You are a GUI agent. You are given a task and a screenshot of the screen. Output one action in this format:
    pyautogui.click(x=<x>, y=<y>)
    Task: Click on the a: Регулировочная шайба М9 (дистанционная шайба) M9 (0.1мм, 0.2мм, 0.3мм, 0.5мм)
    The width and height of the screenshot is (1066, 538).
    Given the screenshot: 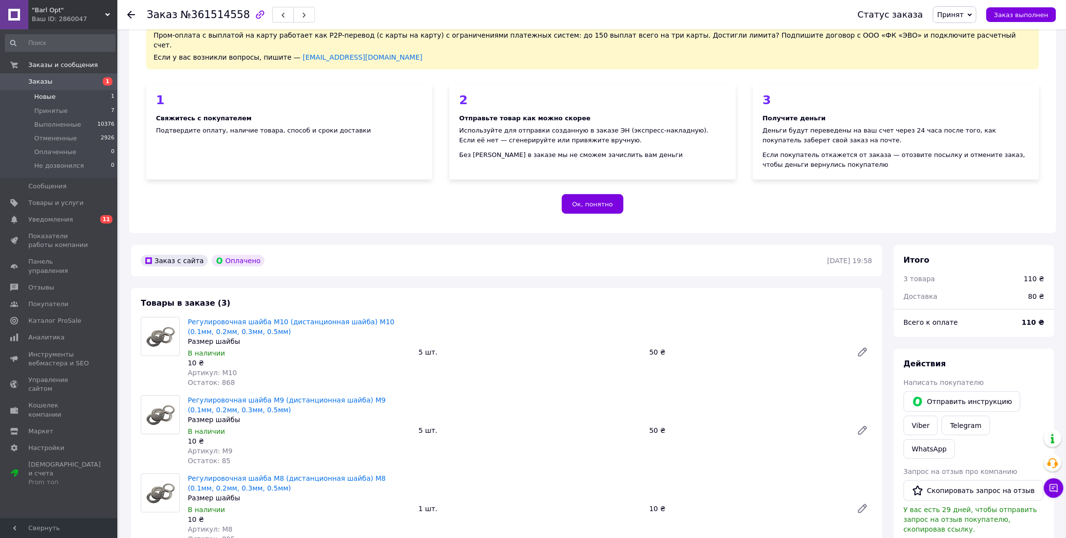 What is the action you would take?
    pyautogui.click(x=287, y=405)
    